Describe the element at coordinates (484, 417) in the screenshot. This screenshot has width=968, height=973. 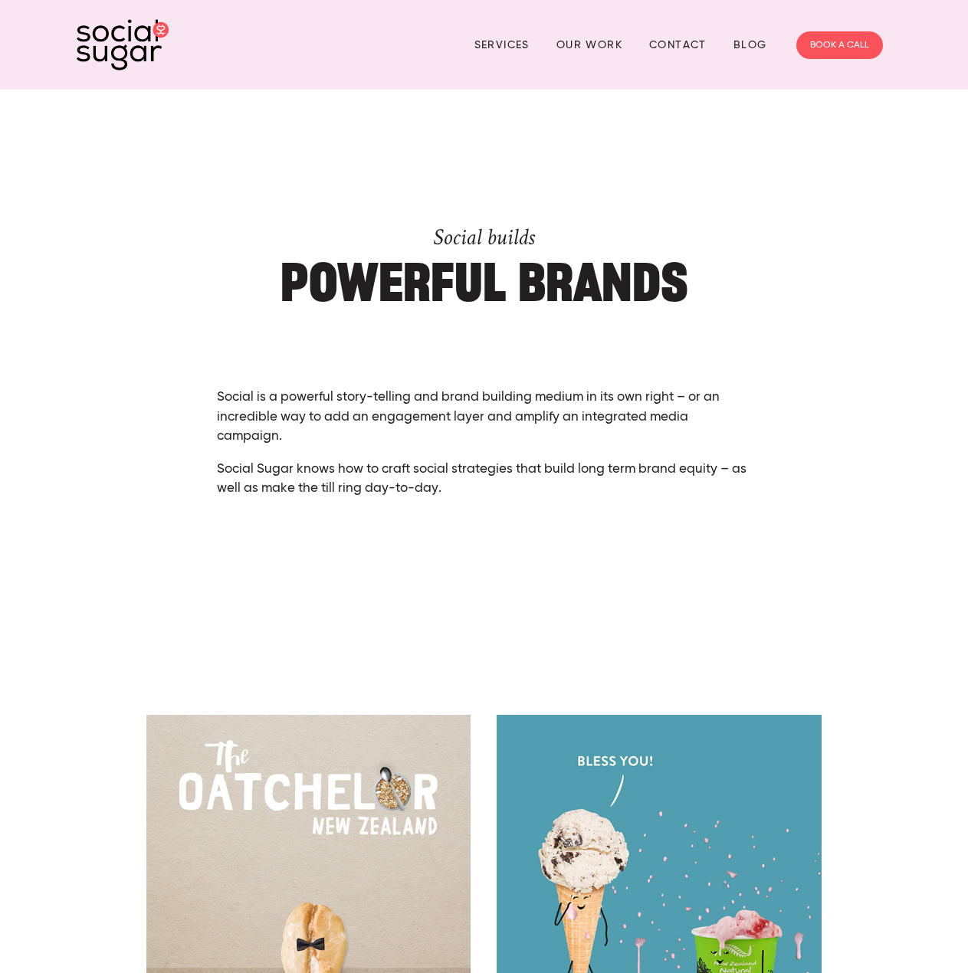
I see `p: Social is a powerful story-telling and brand building medium in its own right – or an incredible ...` at that location.